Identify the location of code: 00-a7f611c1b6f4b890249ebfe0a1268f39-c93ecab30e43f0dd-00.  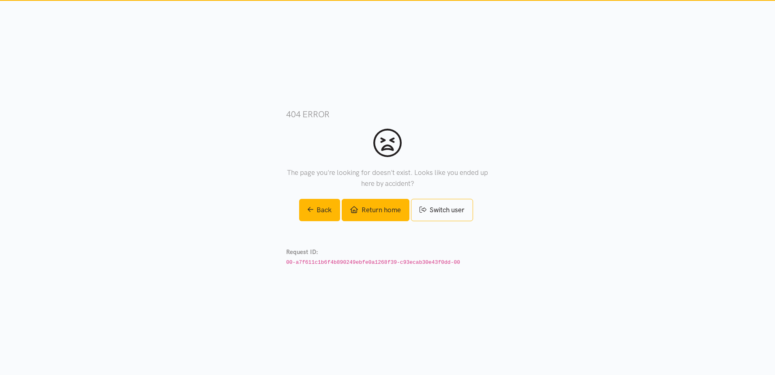
(373, 262).